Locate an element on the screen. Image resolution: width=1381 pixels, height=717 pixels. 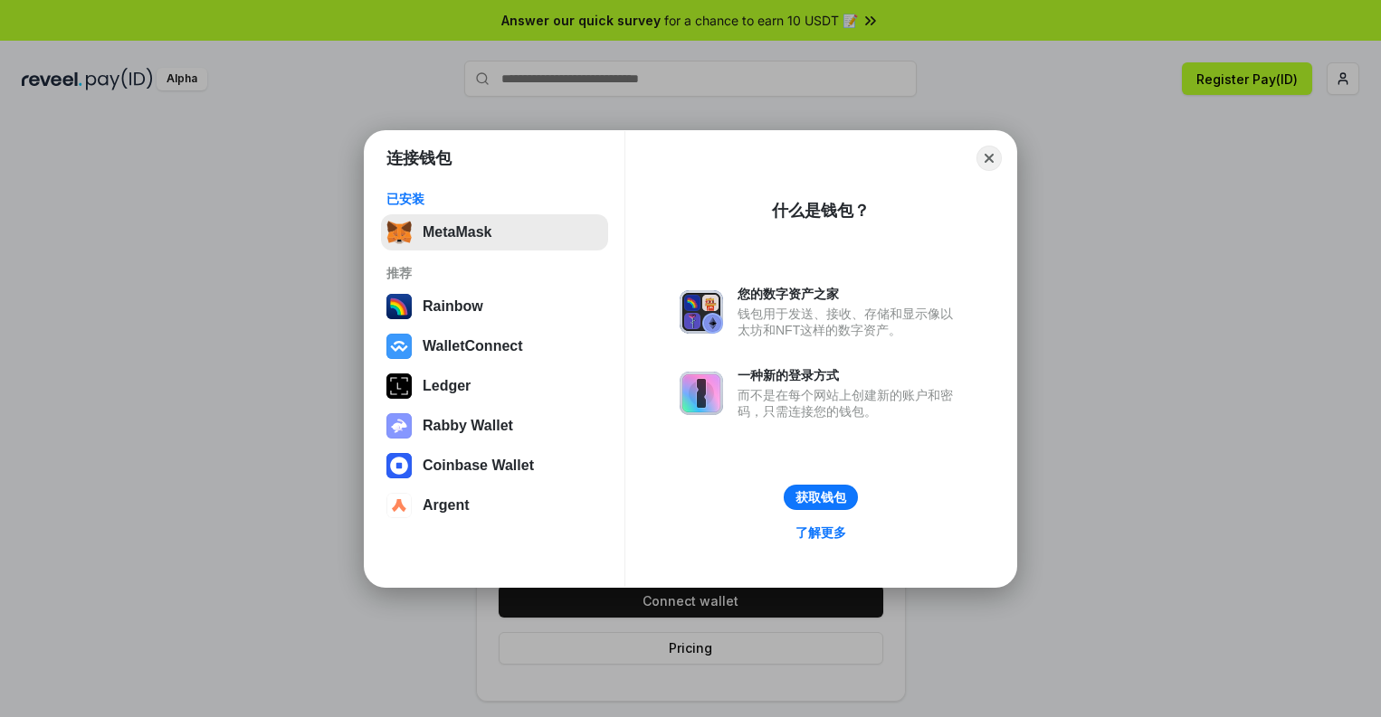
div: 而不是在每个网站上创建新的账户和密码，只需连接您的钱包。 is located at coordinates (850, 404).